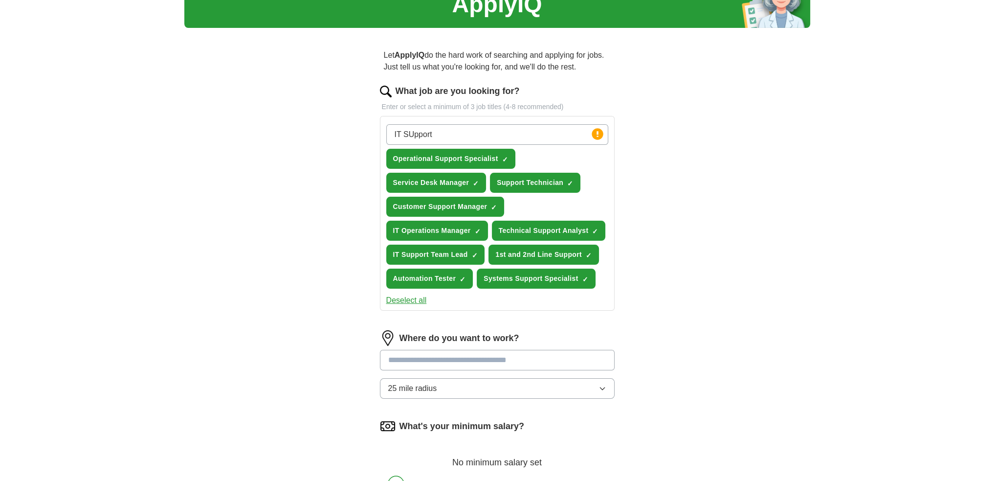  Describe the element at coordinates (445, 206) in the screenshot. I see `button: Customer Support Manager✓` at that location.